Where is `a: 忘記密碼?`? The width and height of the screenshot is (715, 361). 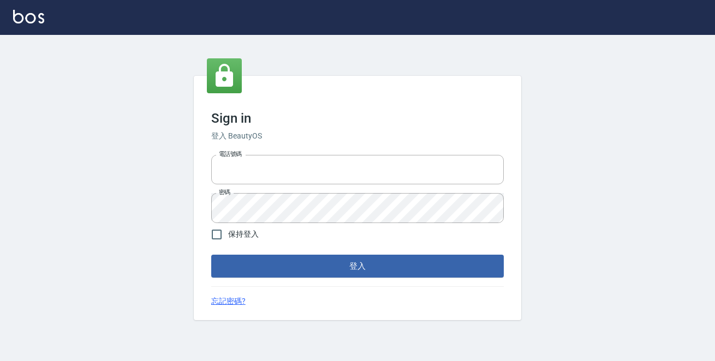
a: 忘記密碼? is located at coordinates (228, 301).